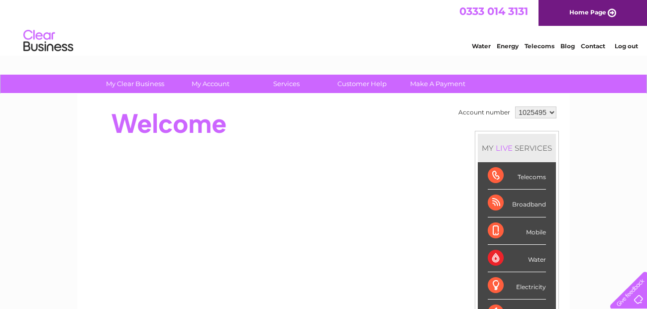 This screenshot has width=647, height=309. Describe the element at coordinates (438, 84) in the screenshot. I see `a: Make A Payment` at that location.